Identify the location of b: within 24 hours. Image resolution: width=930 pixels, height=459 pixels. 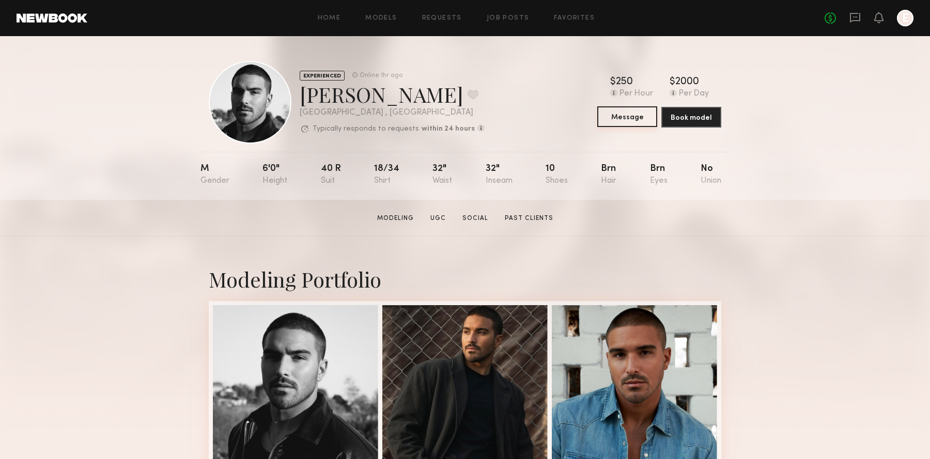
(448, 129).